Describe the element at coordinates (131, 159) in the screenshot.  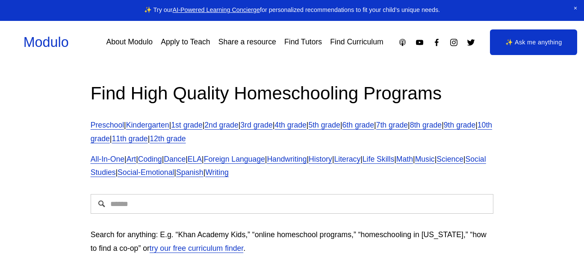
I see `a: Art` at that location.